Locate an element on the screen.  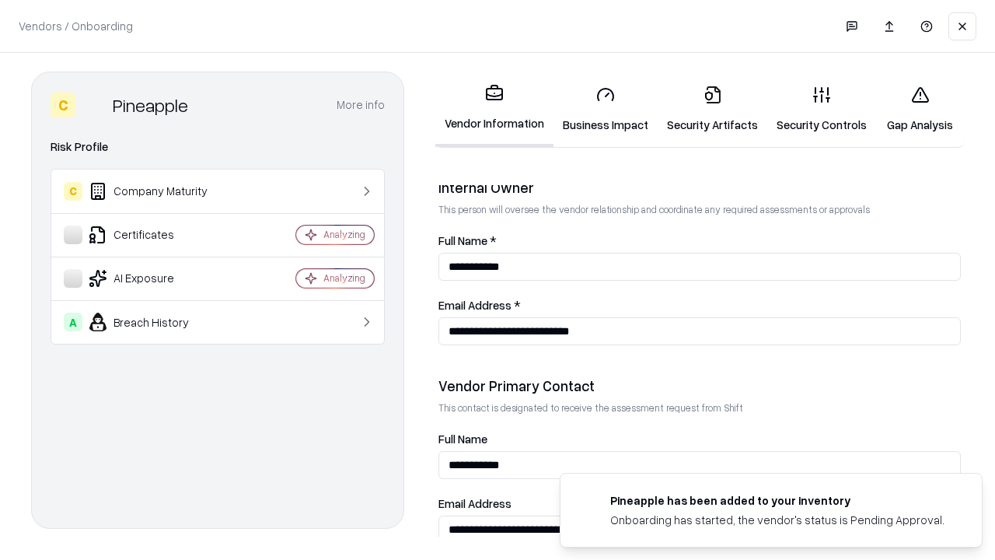
div: Pineapple is located at coordinates (150, 105).